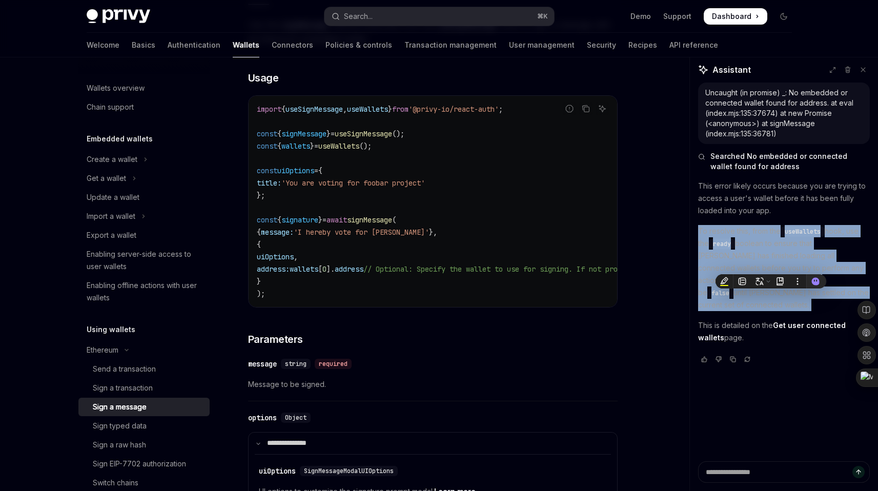  I want to click on span: await, so click(337, 220).